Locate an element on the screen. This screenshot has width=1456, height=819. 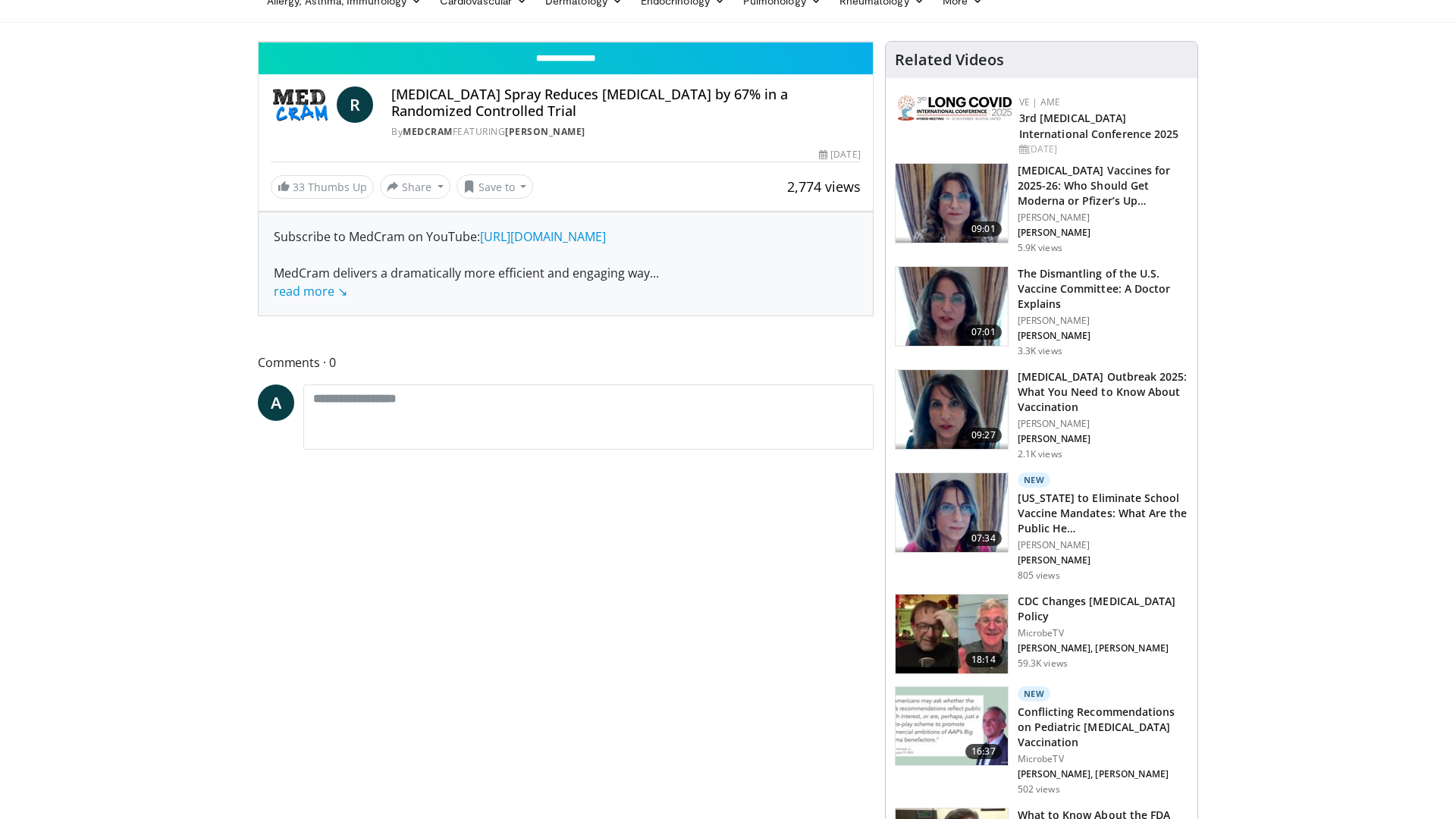
img: MedCram is located at coordinates (300, 104).